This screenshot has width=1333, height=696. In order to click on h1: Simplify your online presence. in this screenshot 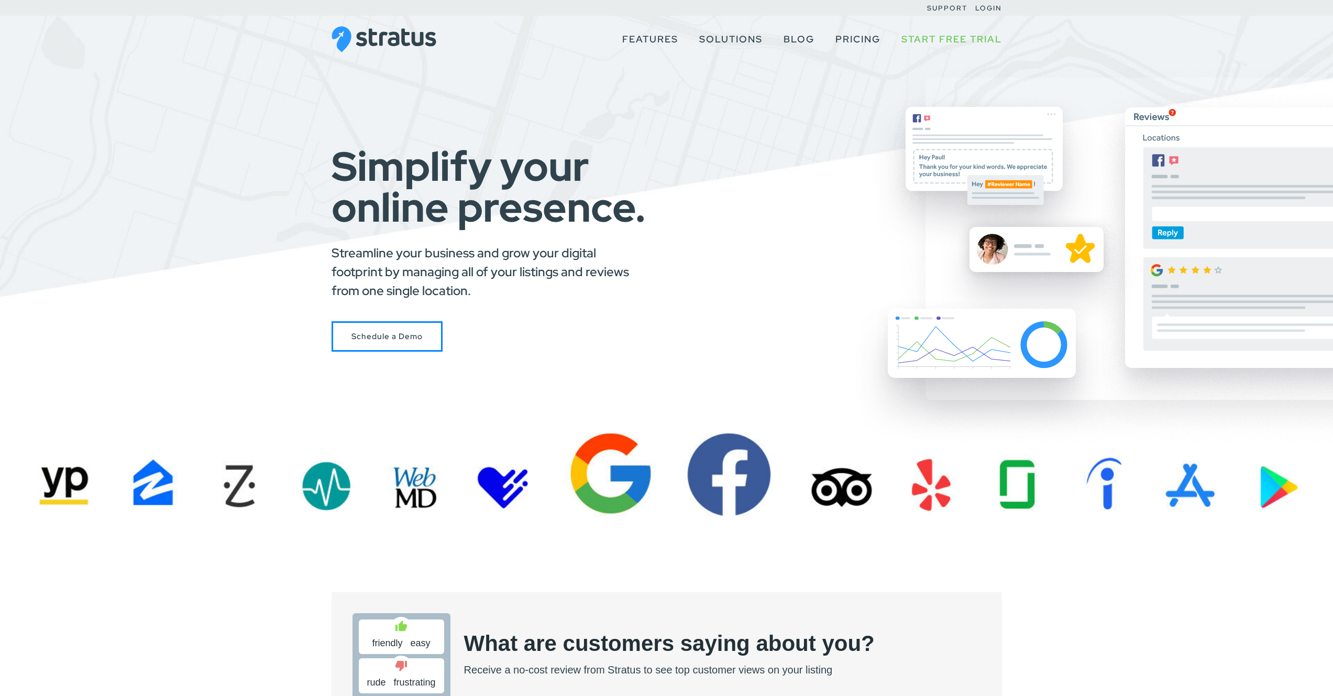, I will do `click(499, 187)`.